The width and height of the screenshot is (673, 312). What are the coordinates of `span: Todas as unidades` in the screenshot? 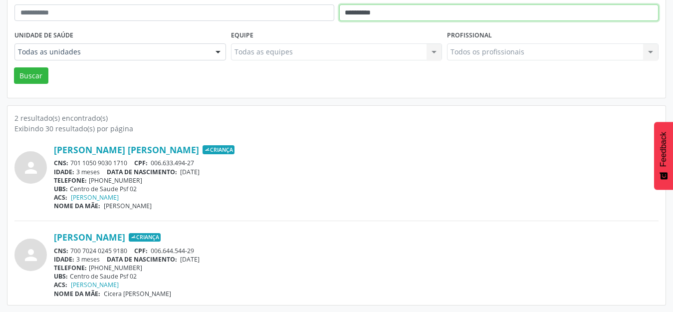 It's located at (112, 52).